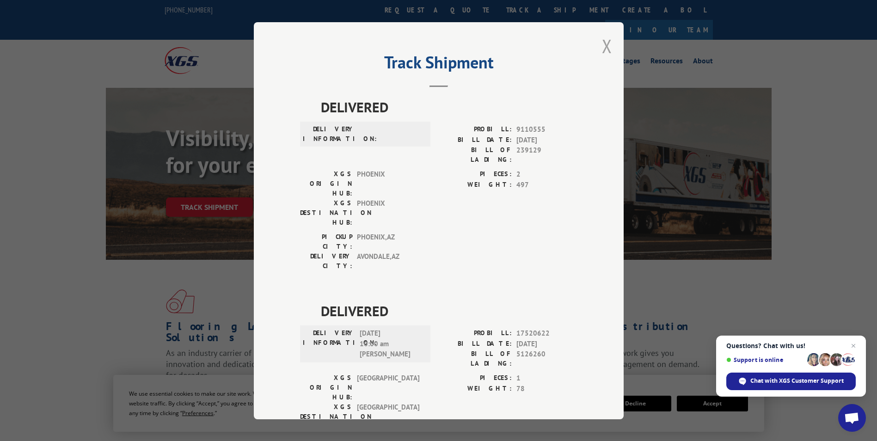 The height and width of the screenshot is (441, 877). What do you see at coordinates (326, 242) in the screenshot?
I see `label: PICKUP CITY:` at bounding box center [326, 242].